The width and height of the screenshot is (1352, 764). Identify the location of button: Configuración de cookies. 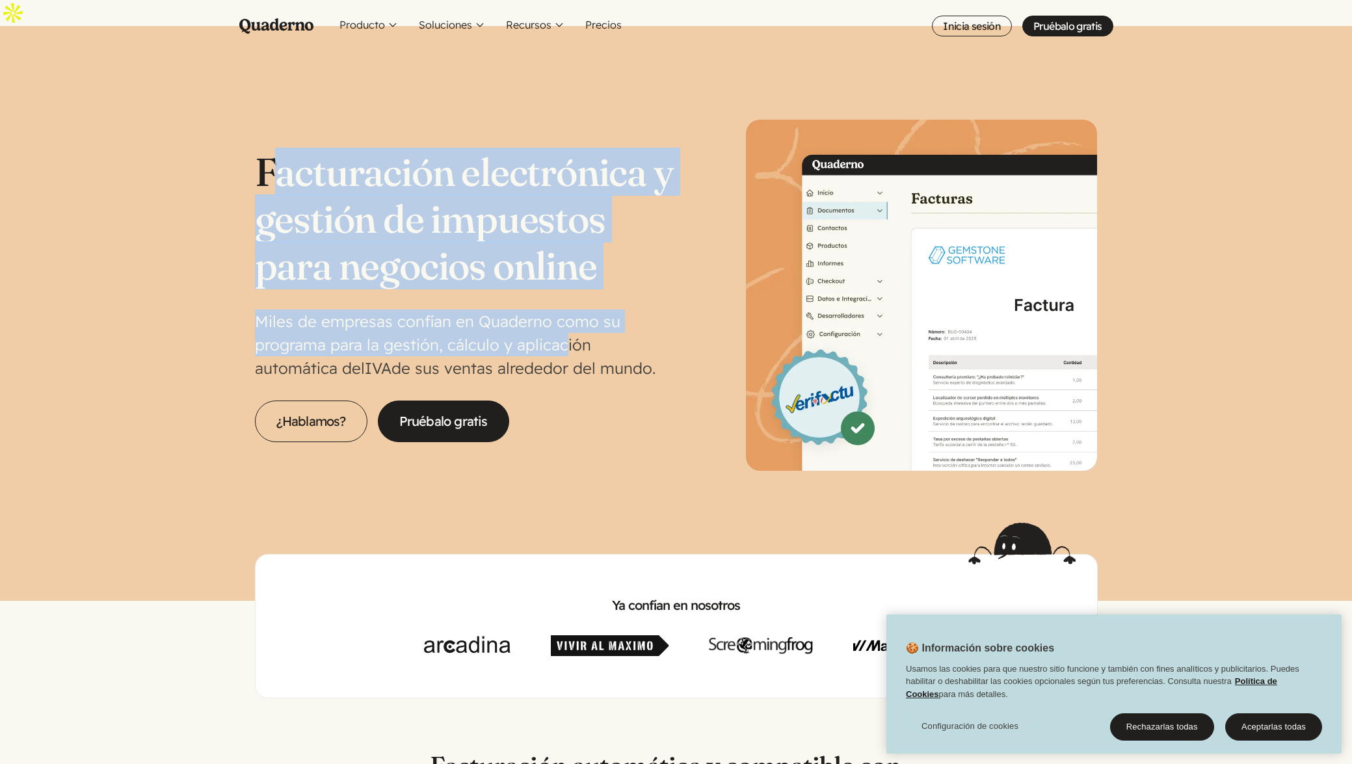
(969, 726).